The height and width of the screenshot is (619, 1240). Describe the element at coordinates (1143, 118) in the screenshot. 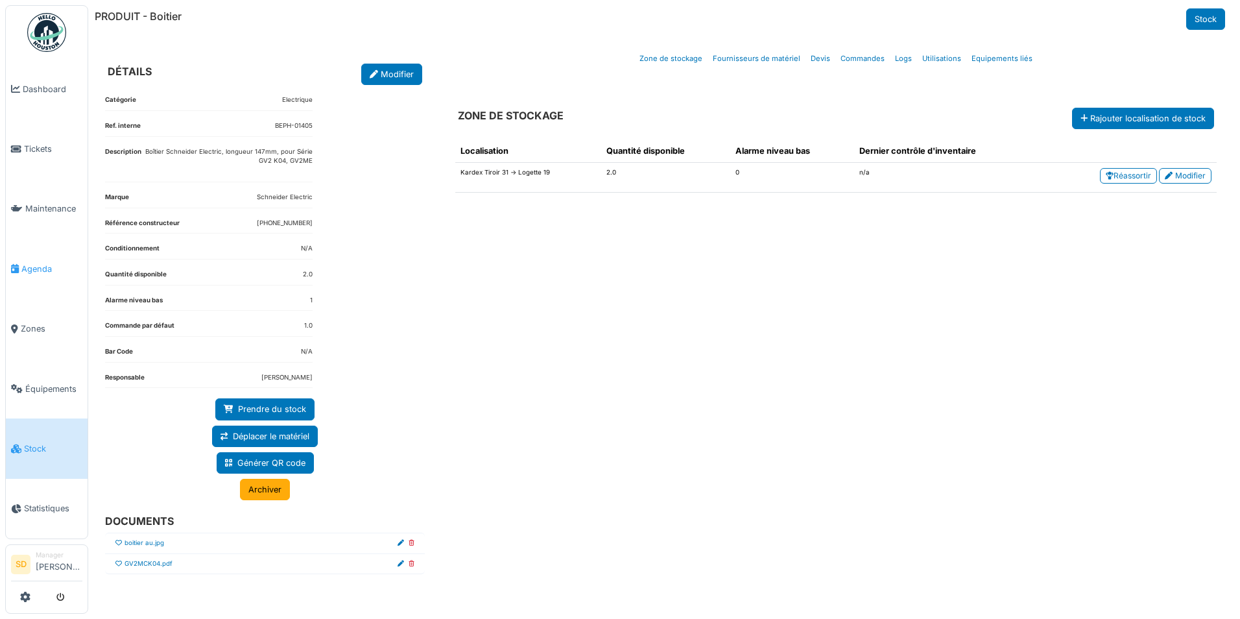

I see `button: Rajouter localisation de stock` at that location.